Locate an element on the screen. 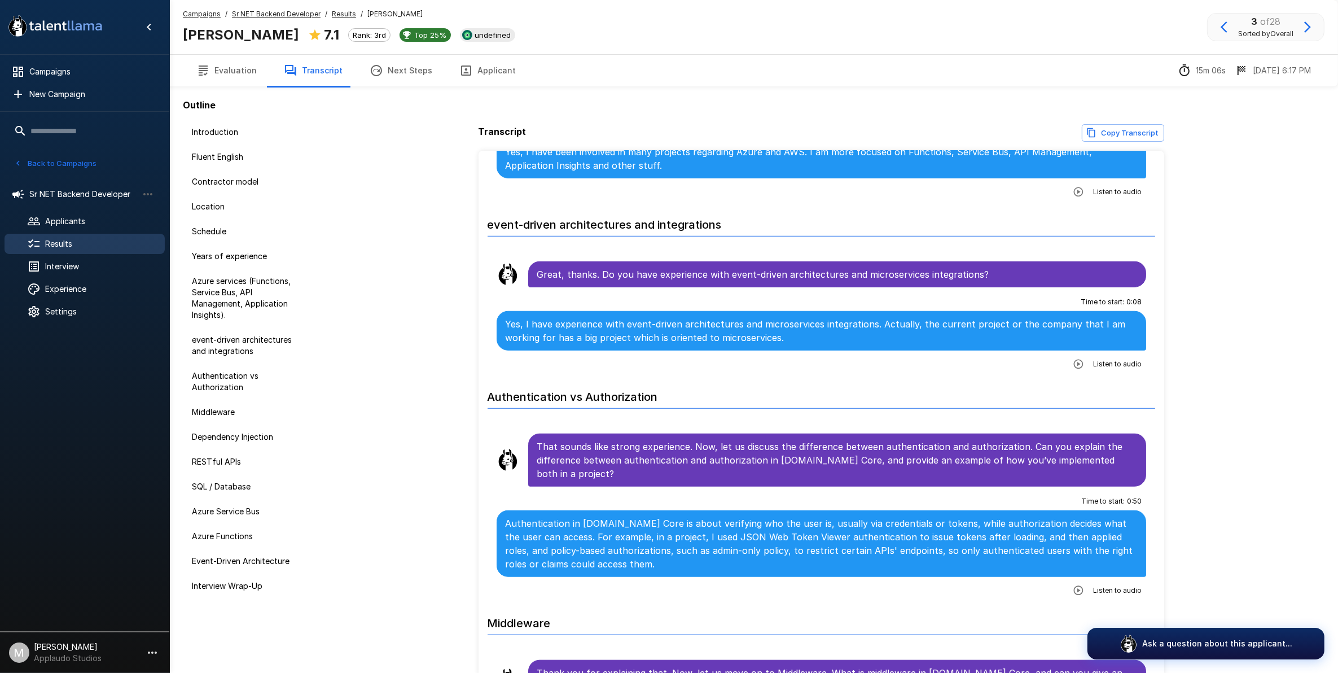 The width and height of the screenshot is (1338, 673). b: Transcript is located at coordinates (502, 131).